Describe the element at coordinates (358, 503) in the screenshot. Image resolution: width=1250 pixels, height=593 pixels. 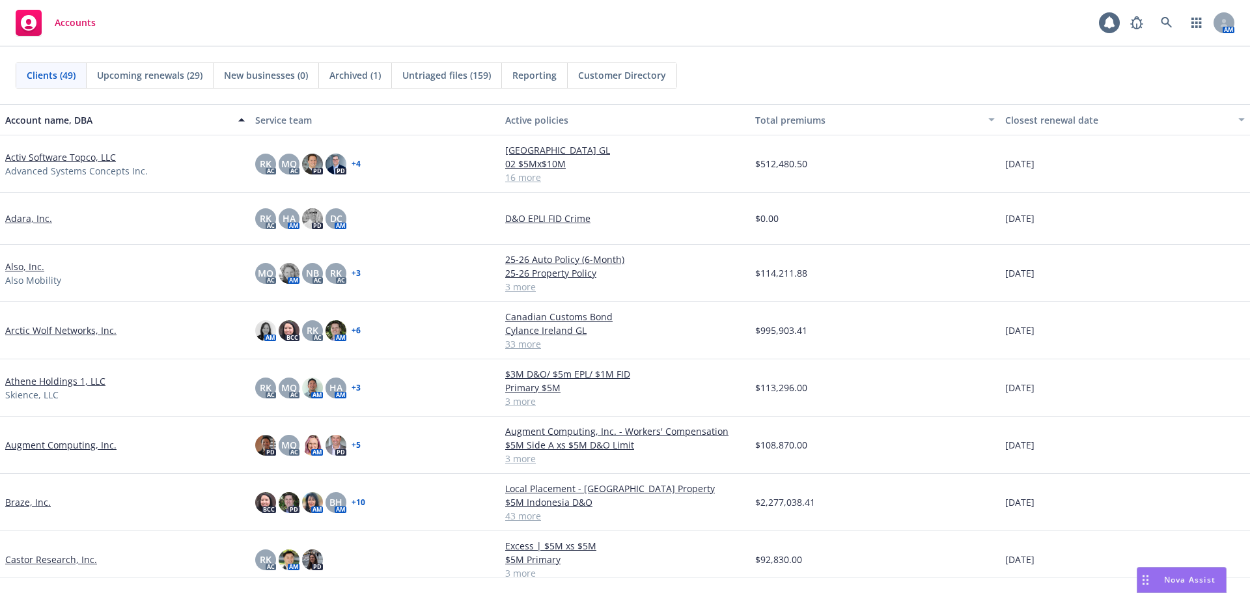
I see `a: + 10` at that location.